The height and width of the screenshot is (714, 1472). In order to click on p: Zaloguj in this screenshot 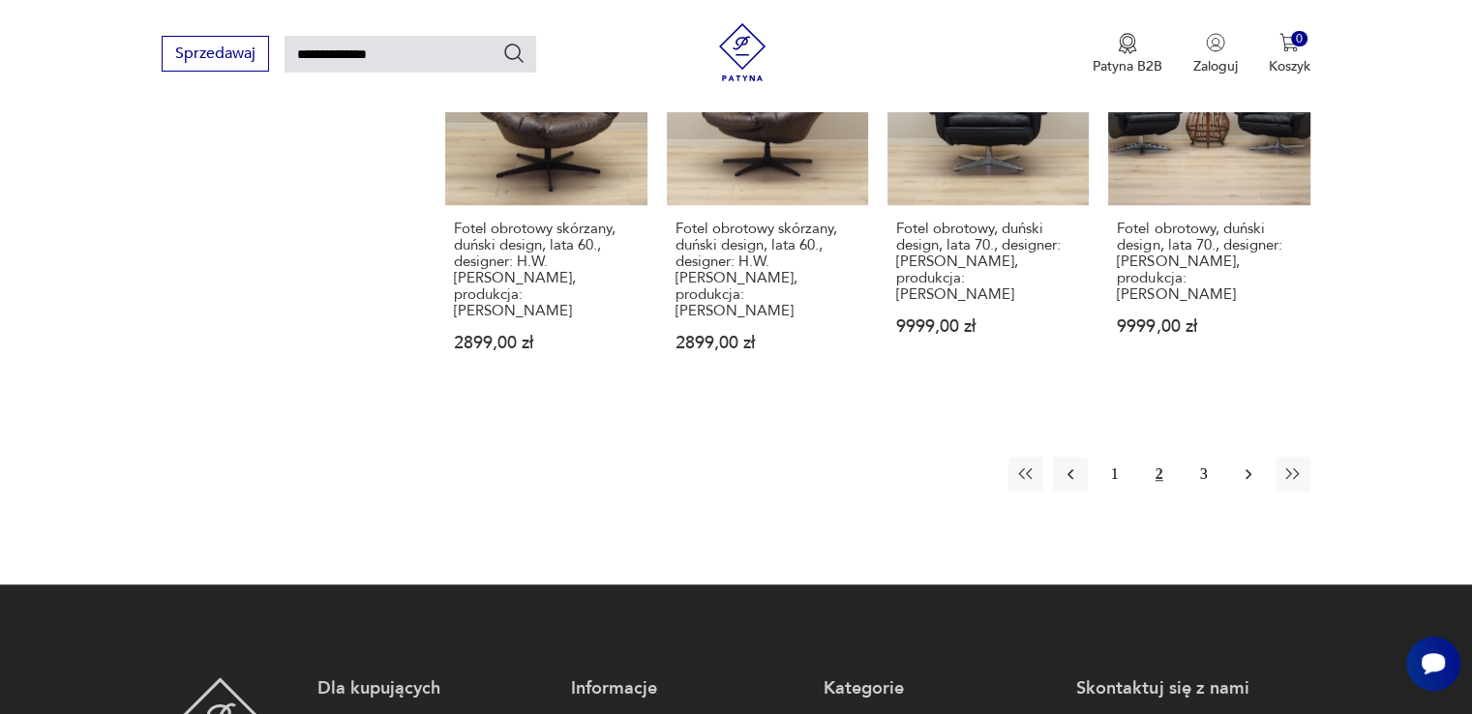, I will do `click(1215, 66)`.